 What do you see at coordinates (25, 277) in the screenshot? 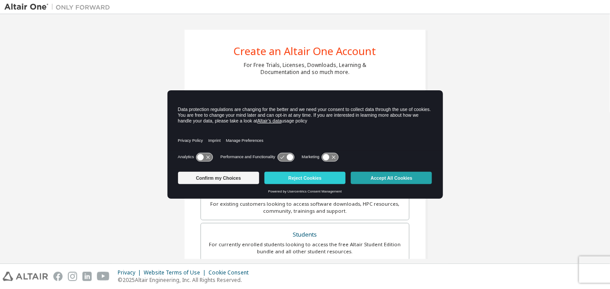
I see `img: altair_logo.svg` at bounding box center [25, 277].